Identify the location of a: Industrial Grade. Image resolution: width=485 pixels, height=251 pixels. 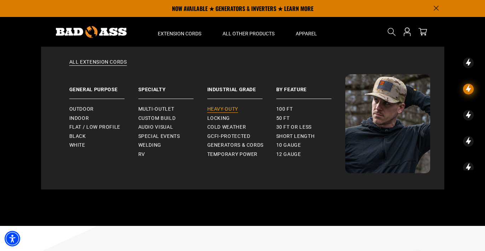
(242, 87).